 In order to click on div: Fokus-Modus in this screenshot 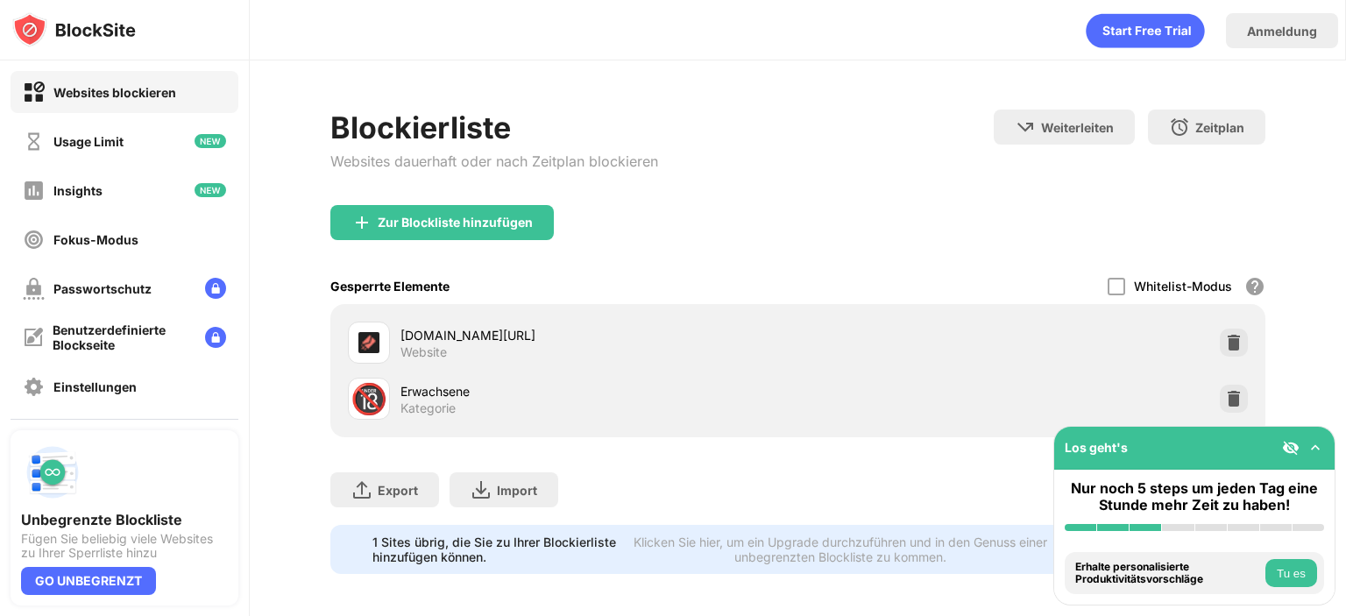, I will do `click(96, 239)`.